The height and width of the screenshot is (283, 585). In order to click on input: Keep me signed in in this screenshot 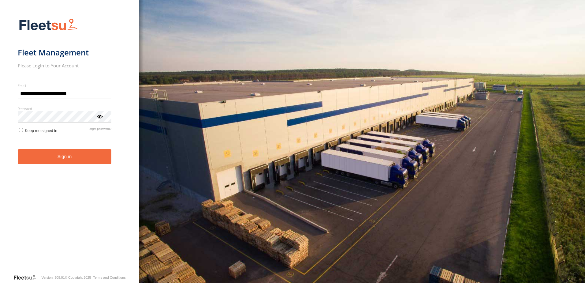, I will do `click(21, 130)`.